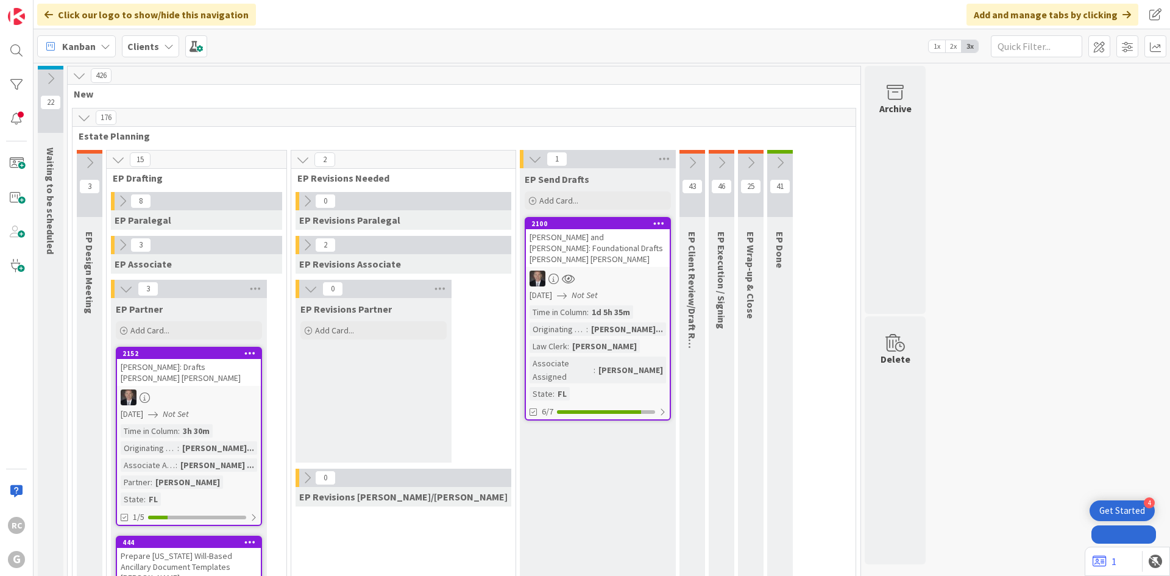 Image resolution: width=1170 pixels, height=576 pixels. I want to click on span: EP Drafting, so click(192, 178).